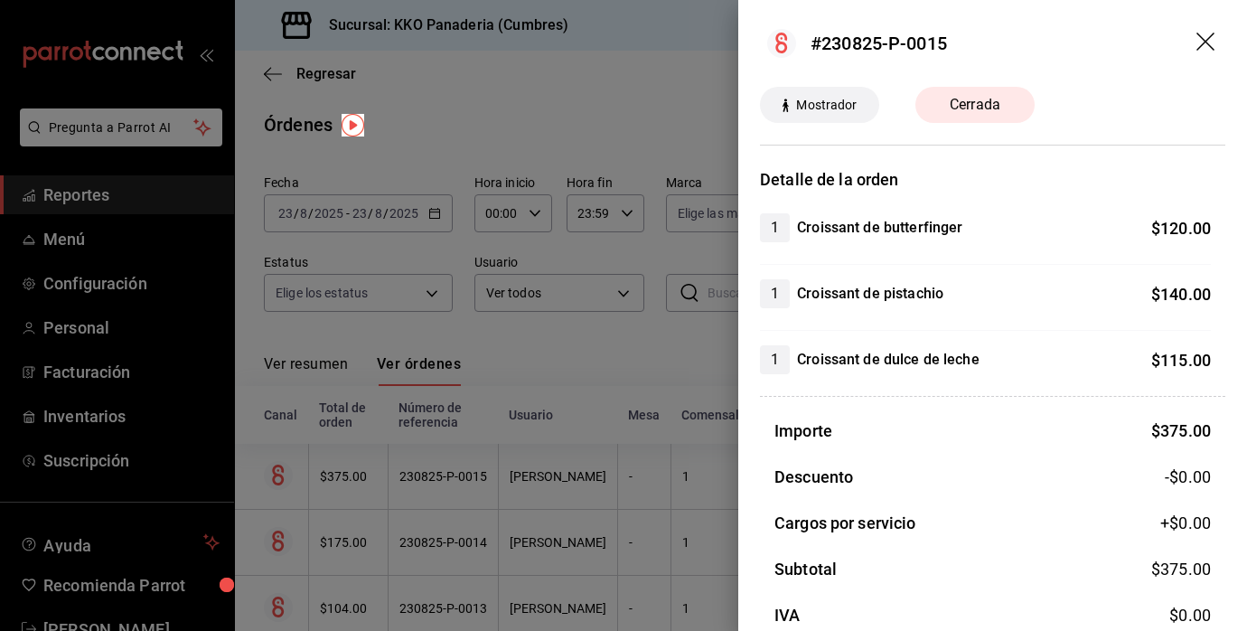  I want to click on img: Tooltip marker, so click(353, 125).